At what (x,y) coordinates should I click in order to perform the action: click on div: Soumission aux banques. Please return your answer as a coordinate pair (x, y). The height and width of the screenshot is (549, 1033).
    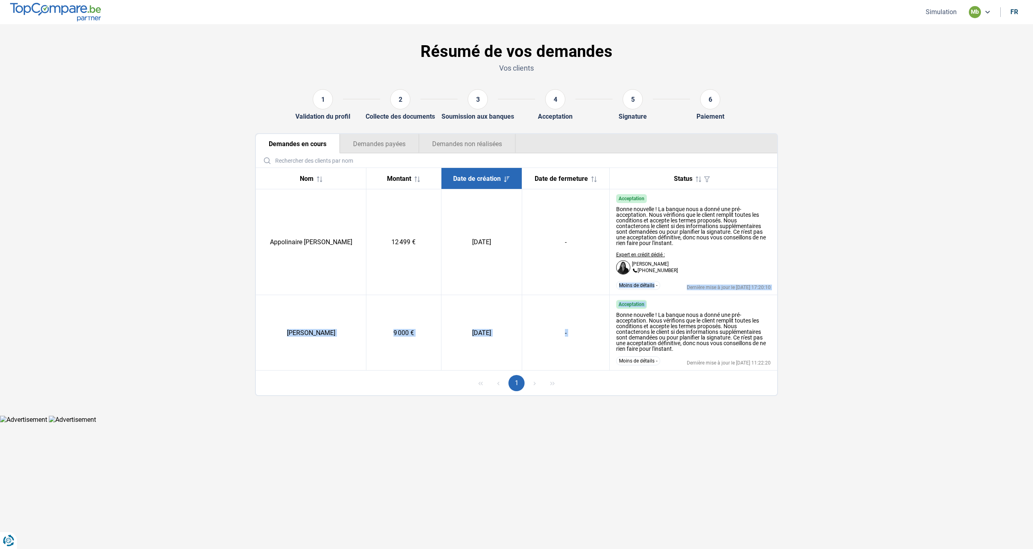
    Looking at the image, I should click on (478, 116).